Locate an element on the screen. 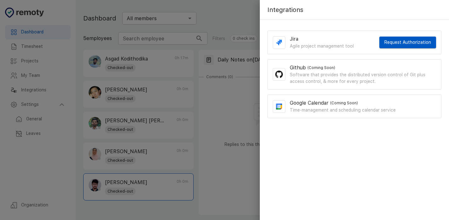  p: Integrations is located at coordinates (285, 10).